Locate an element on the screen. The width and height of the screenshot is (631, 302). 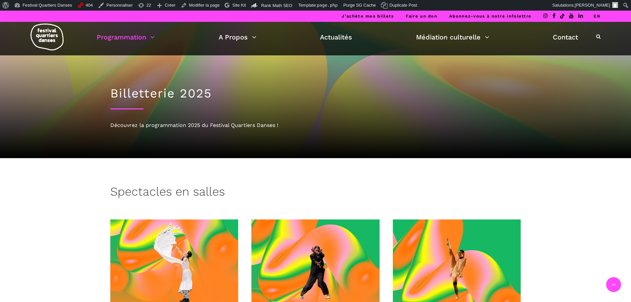
span: Rank Math SEO is located at coordinates (276, 5).